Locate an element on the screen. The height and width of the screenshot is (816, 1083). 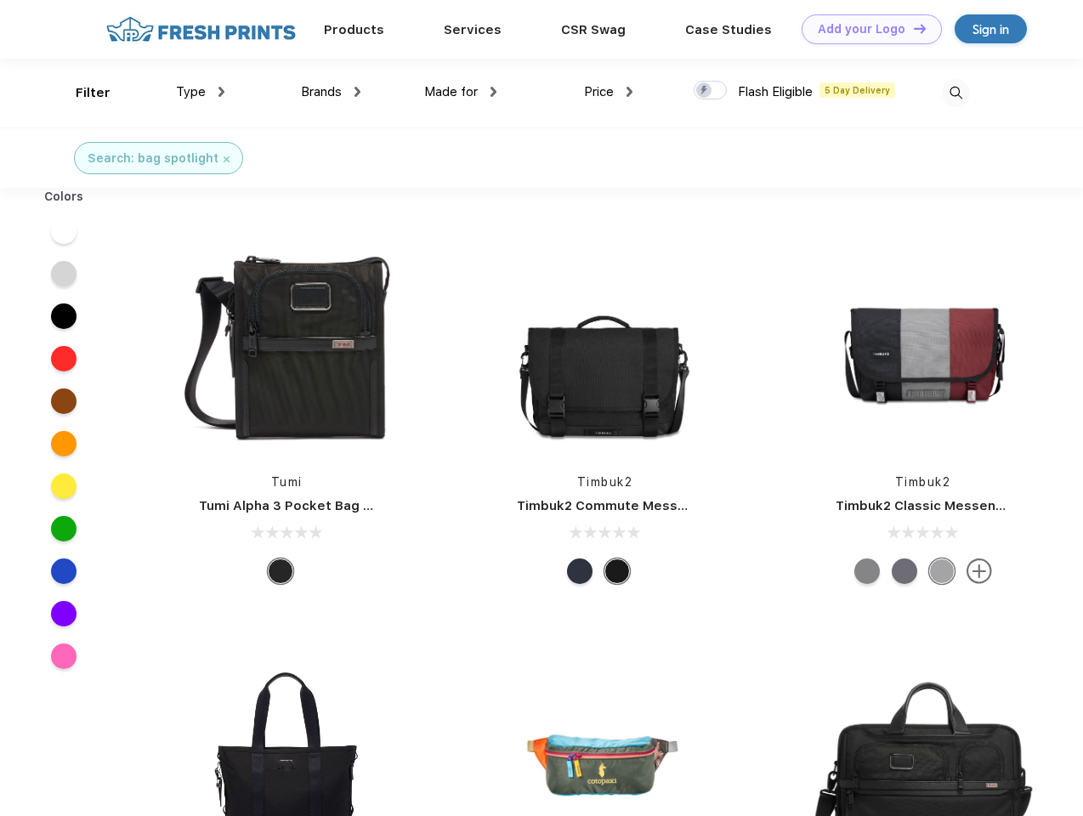
img: more.svg is located at coordinates (979, 571).